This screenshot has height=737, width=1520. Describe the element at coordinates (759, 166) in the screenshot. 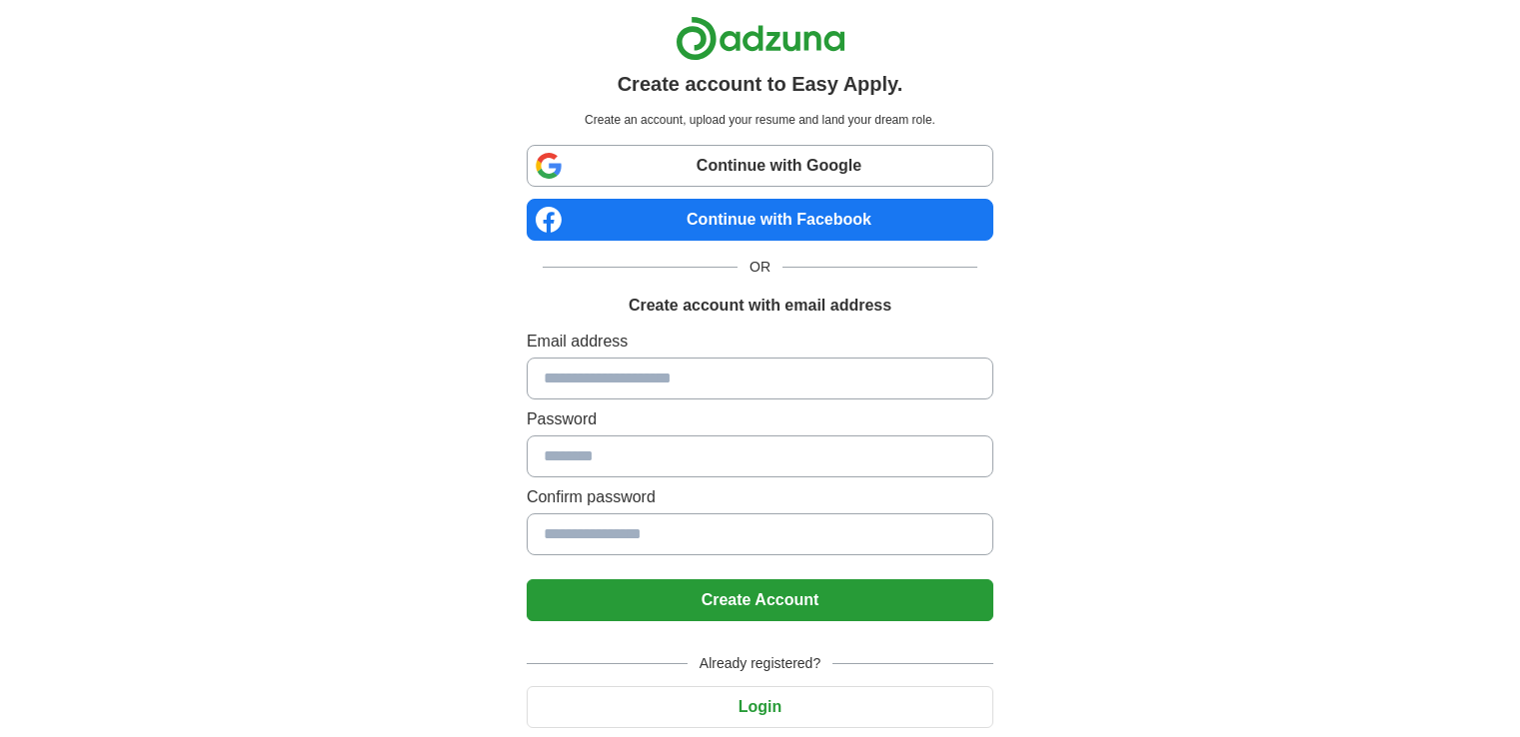

I see `a: Continue with Google` at that location.